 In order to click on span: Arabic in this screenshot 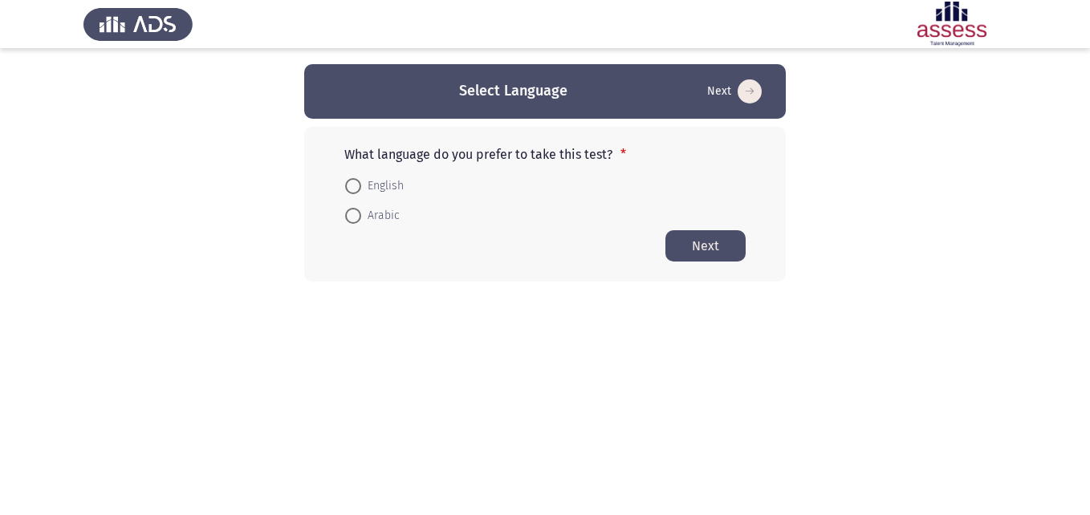, I will do `click(381, 216)`.